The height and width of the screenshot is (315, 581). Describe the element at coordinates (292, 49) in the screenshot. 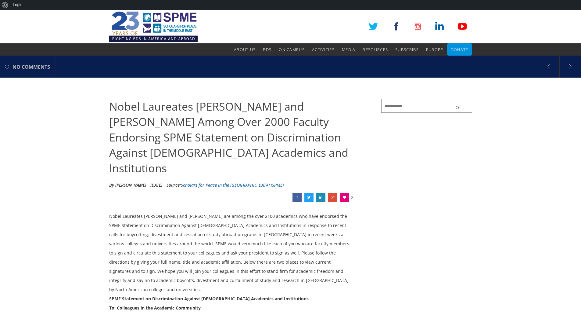

I see `a: On Campus` at that location.